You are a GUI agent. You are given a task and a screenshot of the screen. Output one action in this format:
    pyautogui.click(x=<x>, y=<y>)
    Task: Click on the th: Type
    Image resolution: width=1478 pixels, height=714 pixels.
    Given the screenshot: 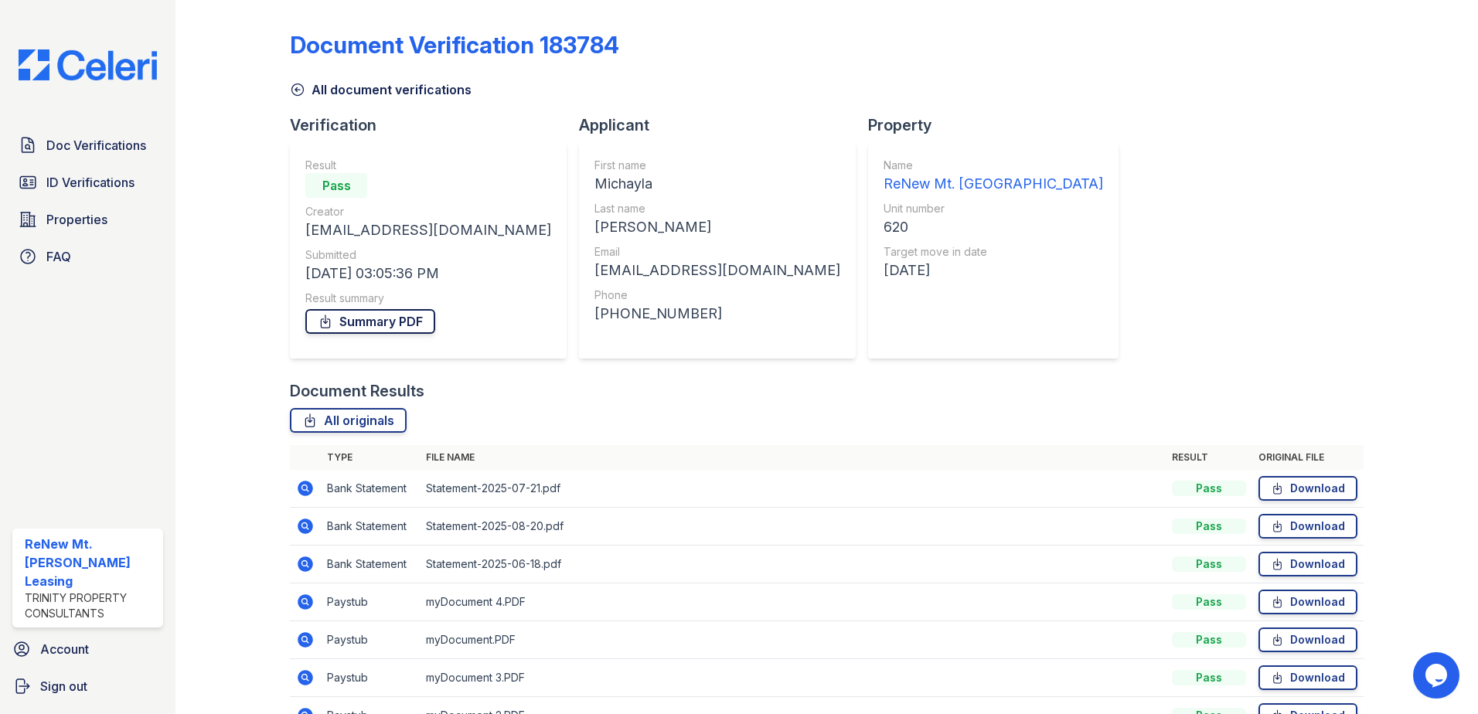 What is the action you would take?
    pyautogui.click(x=370, y=458)
    